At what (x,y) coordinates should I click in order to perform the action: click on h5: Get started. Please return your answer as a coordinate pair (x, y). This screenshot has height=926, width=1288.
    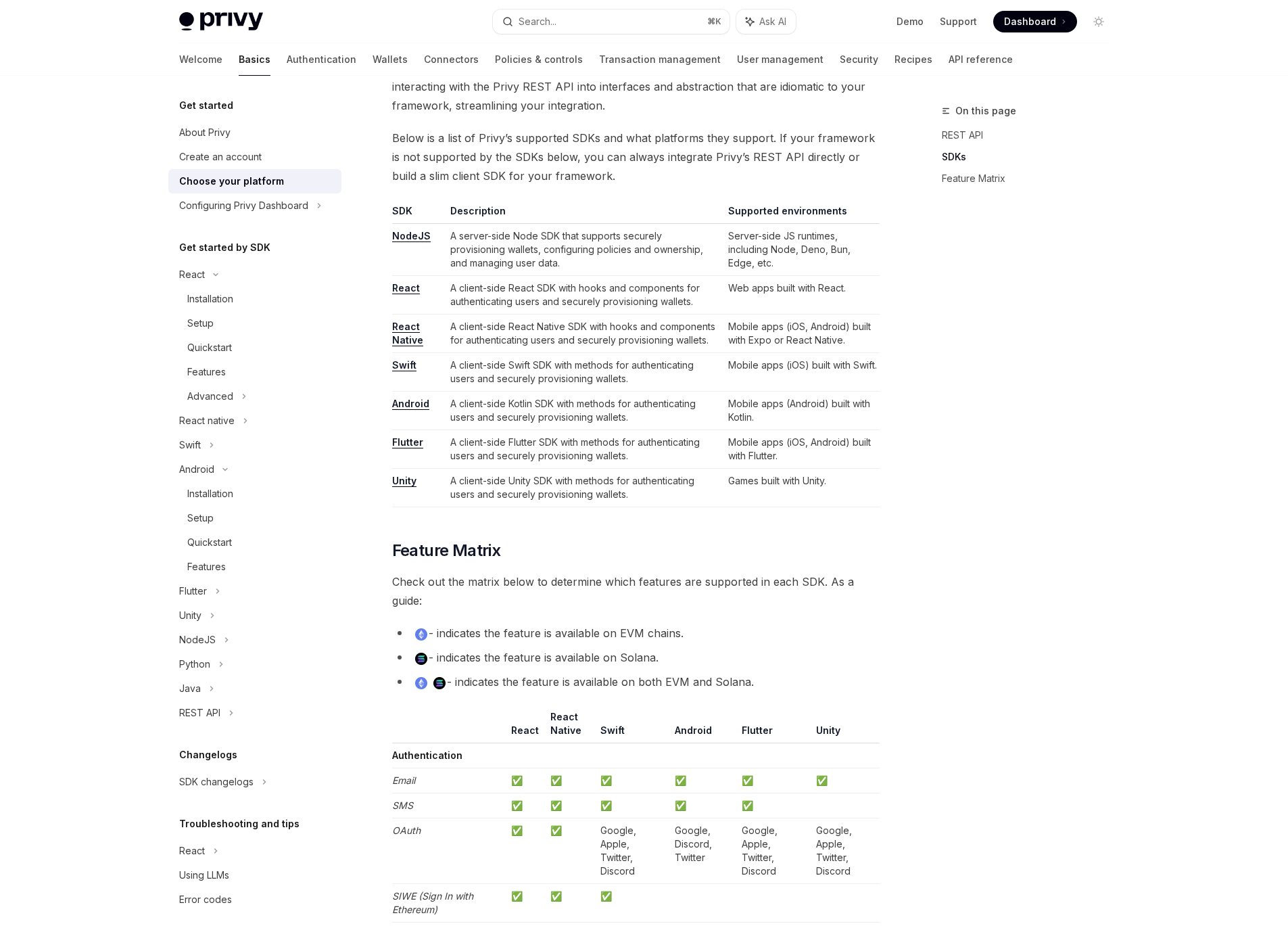
    Looking at the image, I should click on (207, 105).